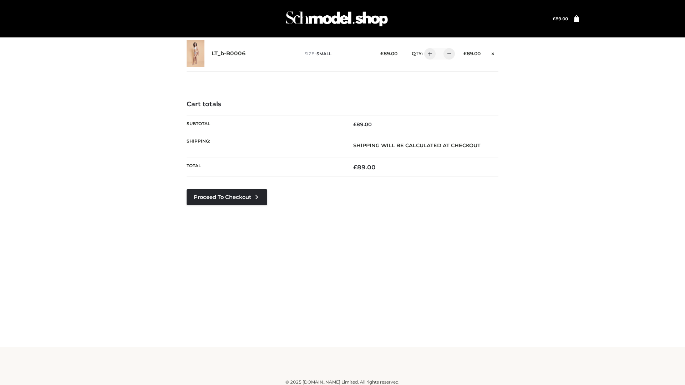  What do you see at coordinates (417, 146) in the screenshot?
I see `strong: Shipping will be calculated at checkout` at bounding box center [417, 146].